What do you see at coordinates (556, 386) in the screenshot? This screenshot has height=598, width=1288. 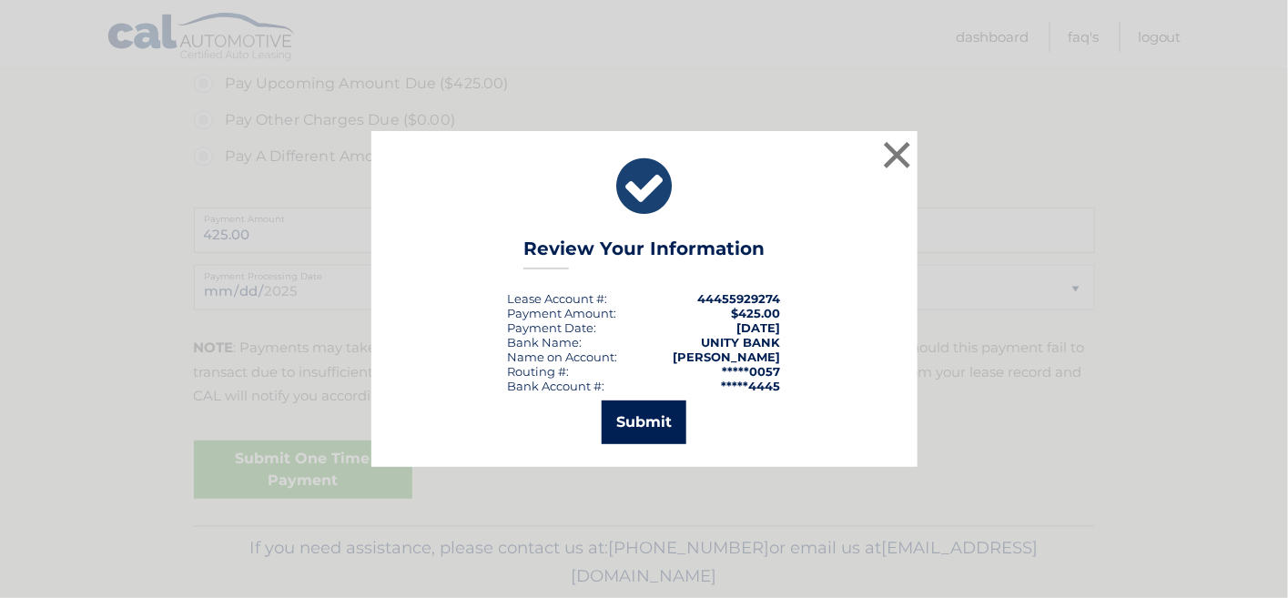 I see `div: Bank Account #:` at bounding box center [556, 386].